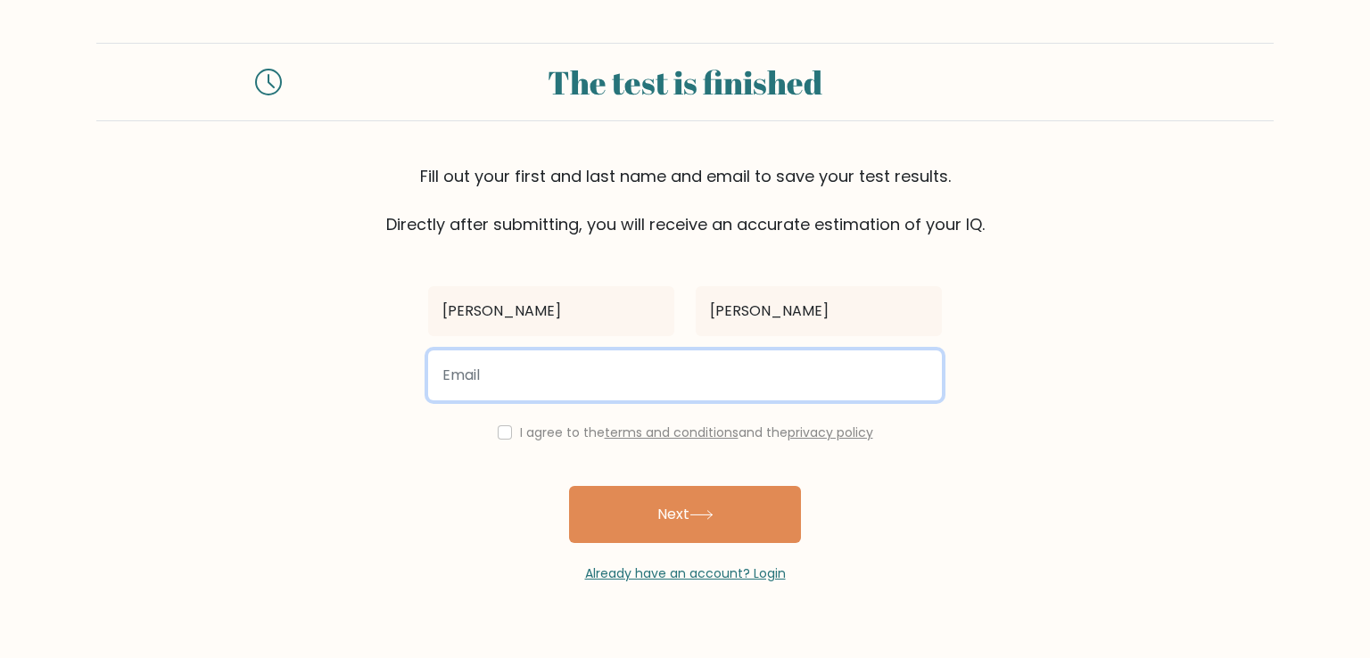  Describe the element at coordinates (819, 311) in the screenshot. I see `input: Last name` at that location.